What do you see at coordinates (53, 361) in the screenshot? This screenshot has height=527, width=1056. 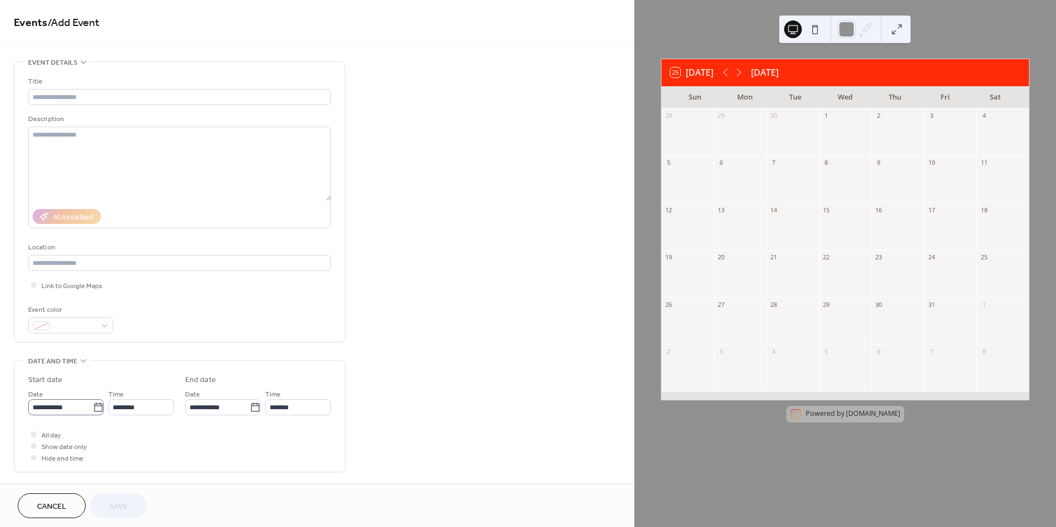 I see `span: Date and time` at bounding box center [53, 361].